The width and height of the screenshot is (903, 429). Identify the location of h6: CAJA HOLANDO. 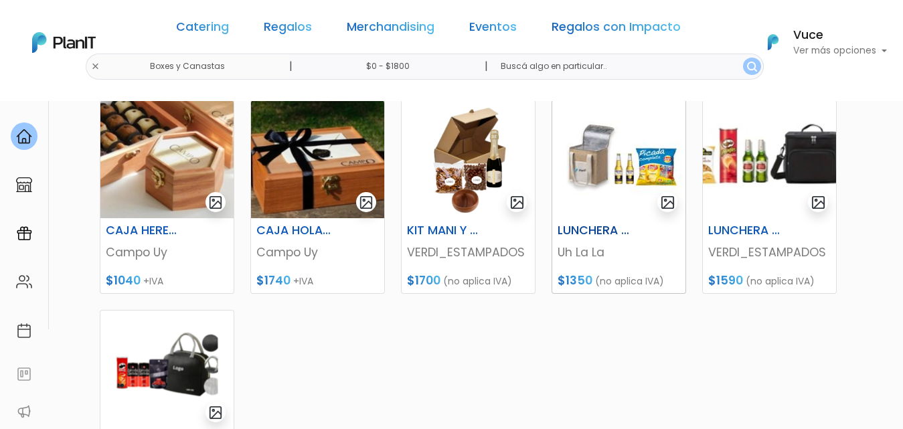
(294, 230).